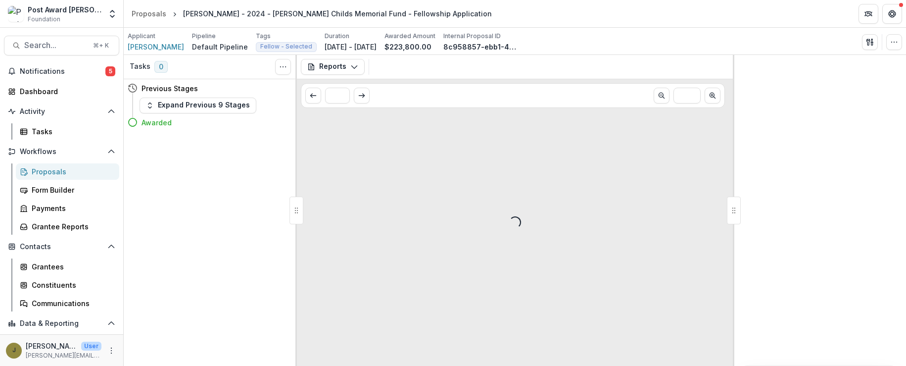 The height and width of the screenshot is (366, 906). What do you see at coordinates (67, 285) in the screenshot?
I see `a: Constituents` at bounding box center [67, 285].